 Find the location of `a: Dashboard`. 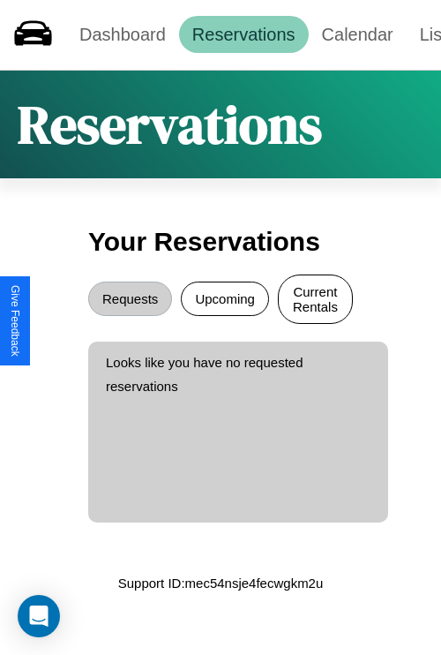

a: Dashboard is located at coordinates (123, 34).